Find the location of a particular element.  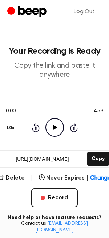

a: Log Out is located at coordinates (84, 12).